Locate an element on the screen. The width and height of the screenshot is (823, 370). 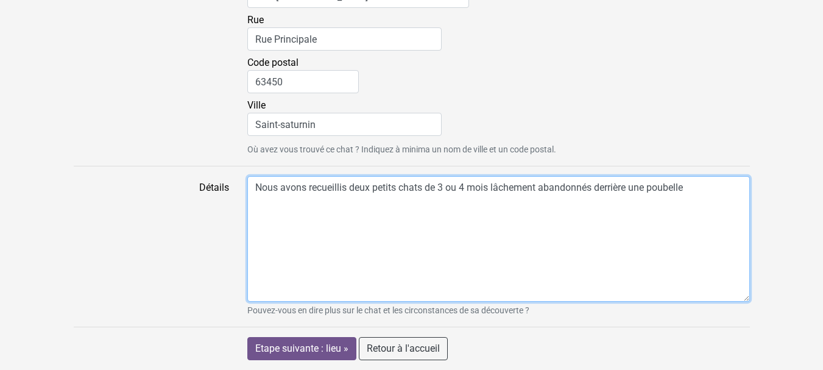
small: Où avez vous trouvé ce chat ? Indiquez à minima un nom de ville et un code postal. is located at coordinates (498, 149).